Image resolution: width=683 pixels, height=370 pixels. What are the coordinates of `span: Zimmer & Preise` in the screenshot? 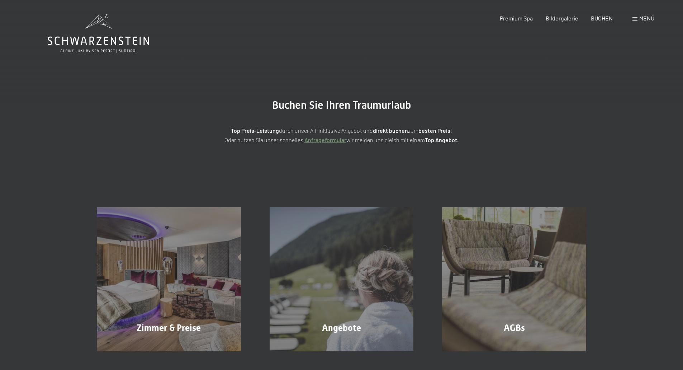 It's located at (168, 327).